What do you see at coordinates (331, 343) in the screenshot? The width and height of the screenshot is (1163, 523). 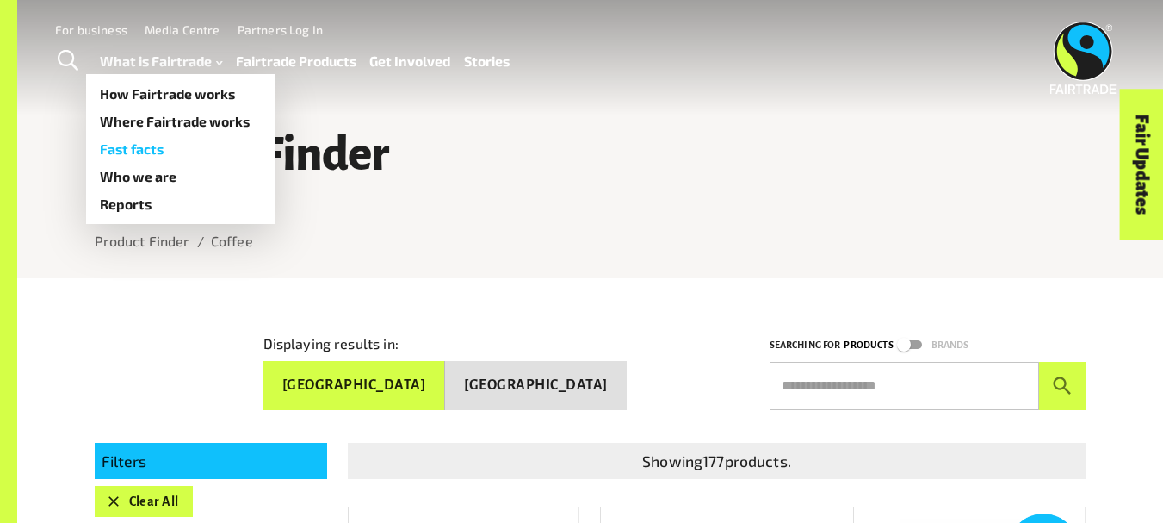 I see `p: Displaying results in:` at bounding box center [331, 343].